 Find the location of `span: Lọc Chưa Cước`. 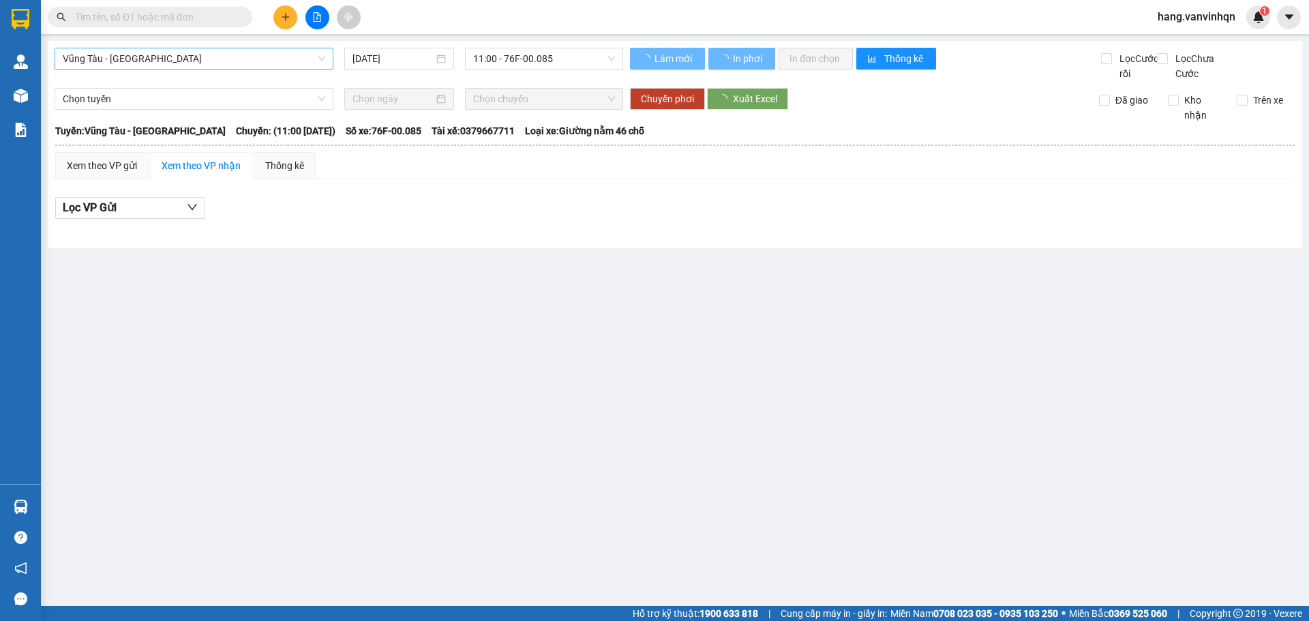

span: Lọc Chưa Cước is located at coordinates (1205, 66).